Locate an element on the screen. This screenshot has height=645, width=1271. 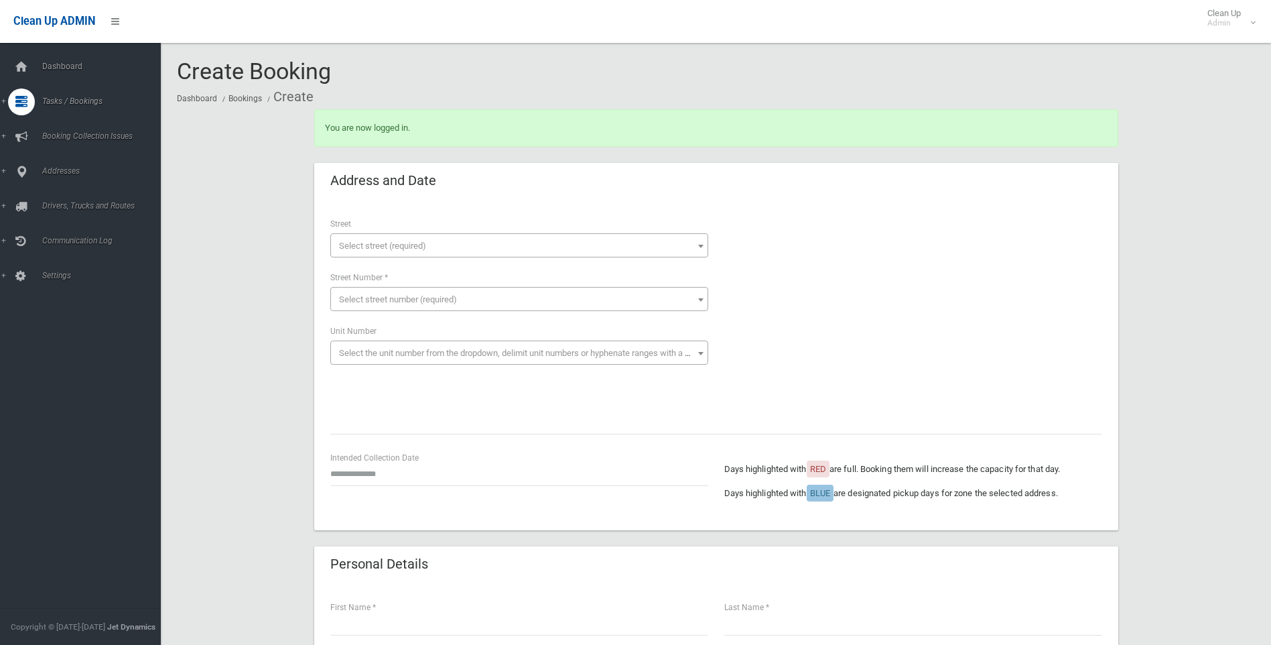
span: Booking Collection Issues is located at coordinates (105, 136).